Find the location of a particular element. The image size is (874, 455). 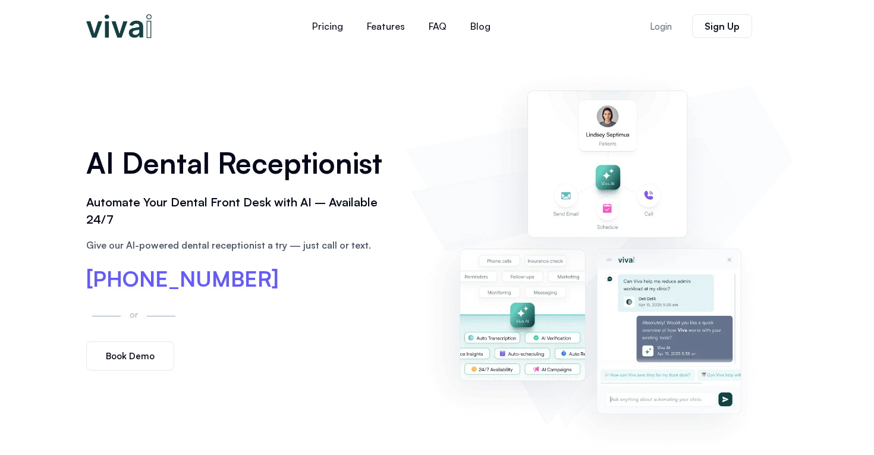

span: Sign Up is located at coordinates (721, 26).